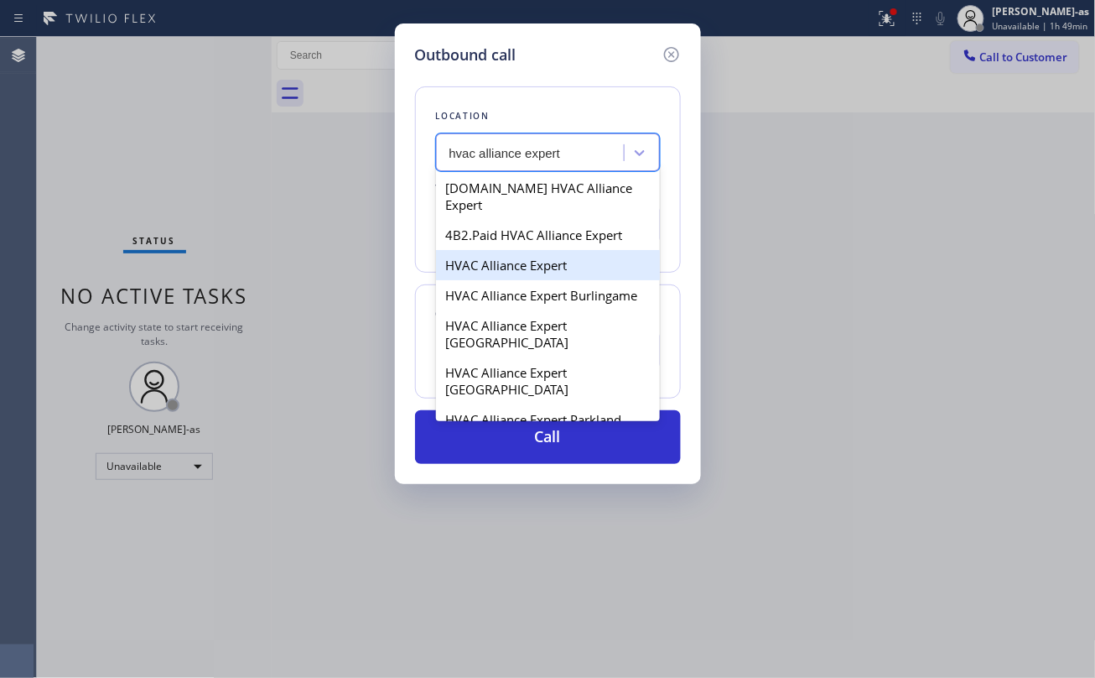  I want to click on h5: Outbound call, so click(465, 55).